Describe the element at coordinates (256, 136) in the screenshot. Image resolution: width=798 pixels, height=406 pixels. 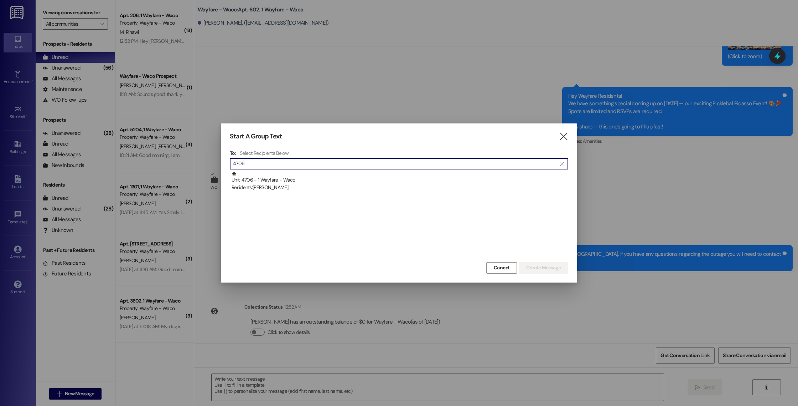
I see `h3: Start A Group Text` at that location.